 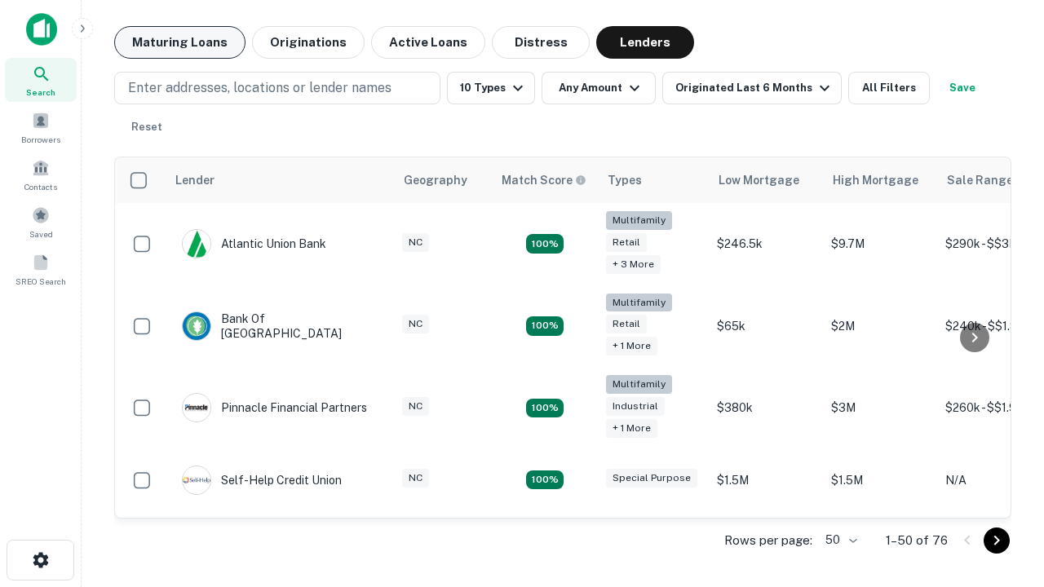 What do you see at coordinates (545, 326) in the screenshot?
I see `div: Matching Properties: 17, hasApolloMatch: undefined` at bounding box center [545, 326].